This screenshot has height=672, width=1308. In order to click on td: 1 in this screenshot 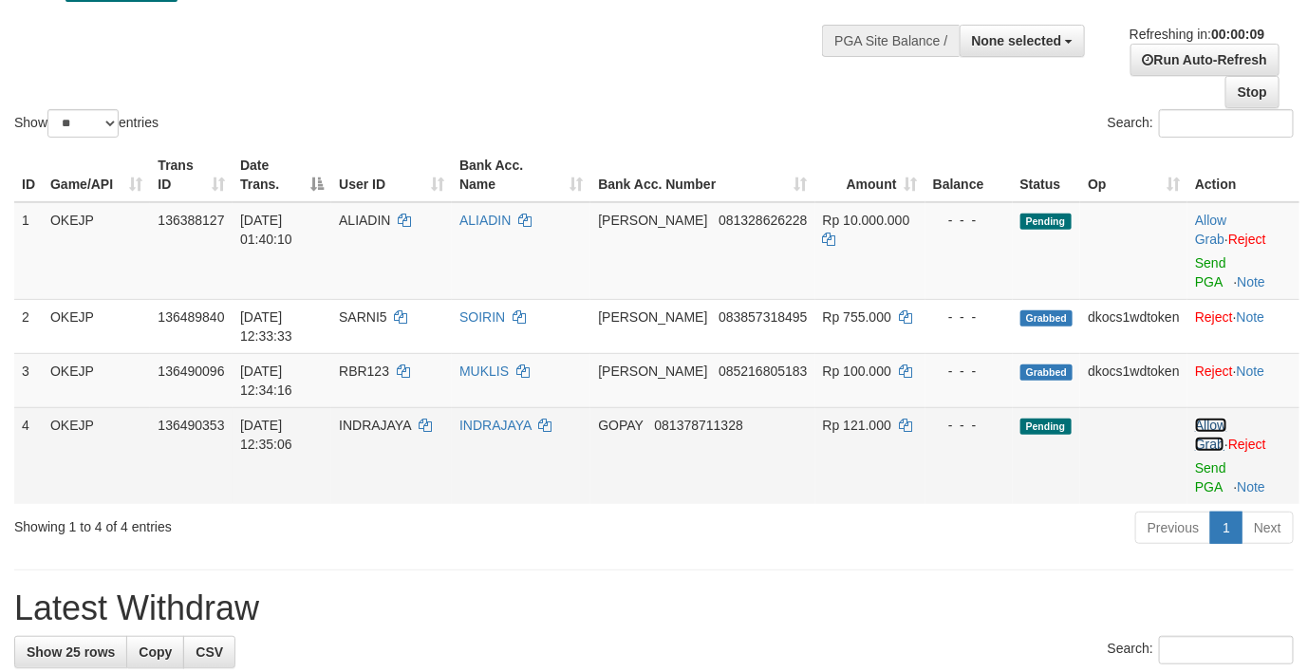, I will do `click(28, 251)`.